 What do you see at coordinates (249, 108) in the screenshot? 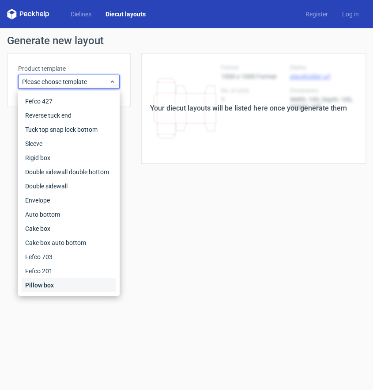
I see `div: Your diecut layouts will be listed here once you generate them` at bounding box center [249, 108].